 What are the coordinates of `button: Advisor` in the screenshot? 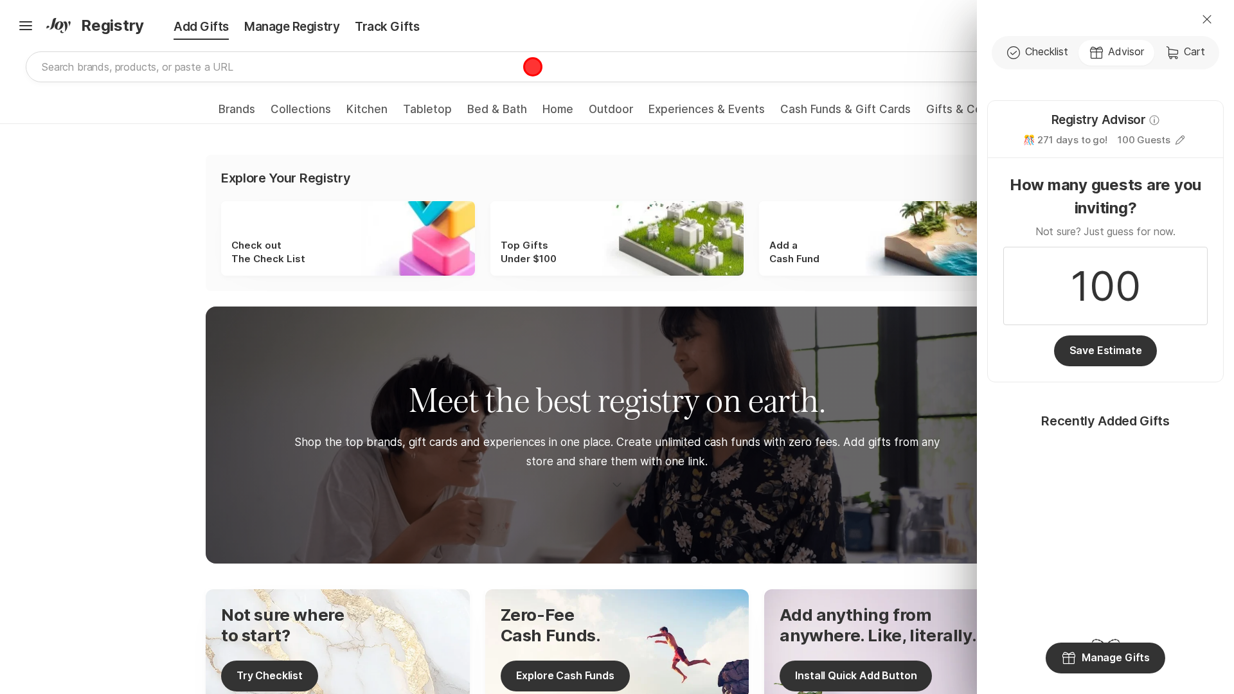 It's located at (1116, 53).